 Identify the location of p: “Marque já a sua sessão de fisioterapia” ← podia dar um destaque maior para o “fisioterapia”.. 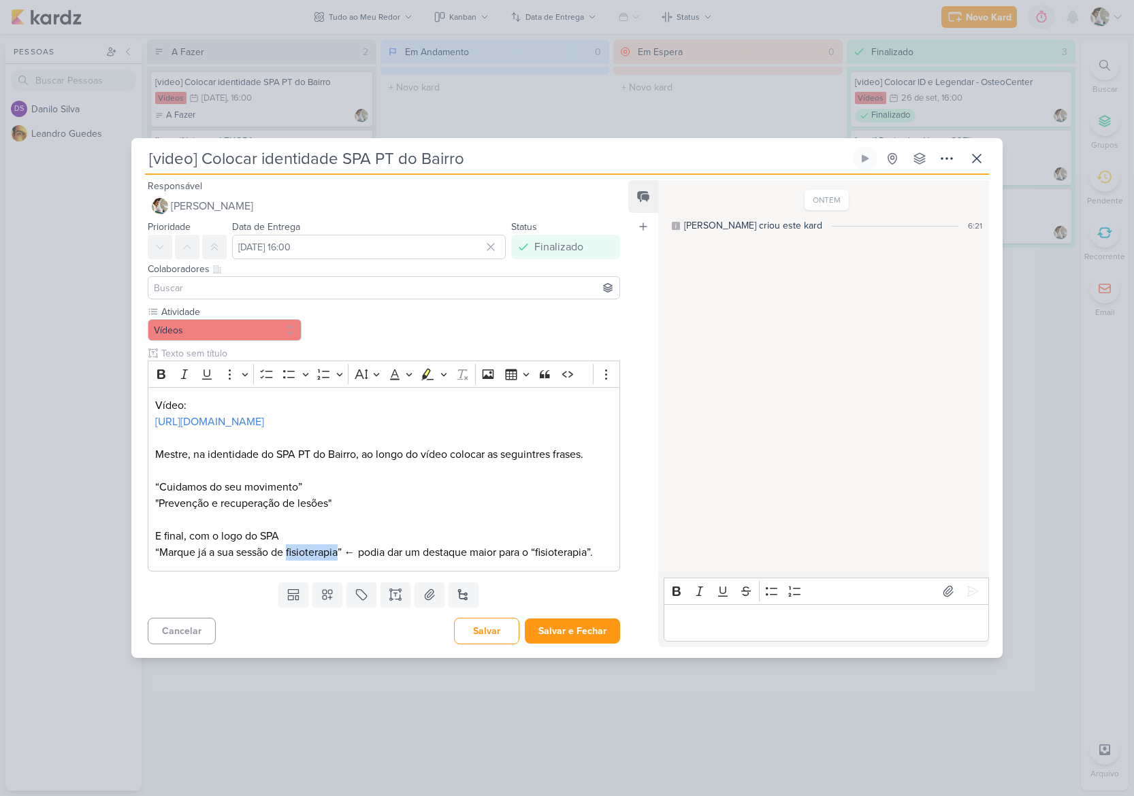
(384, 553).